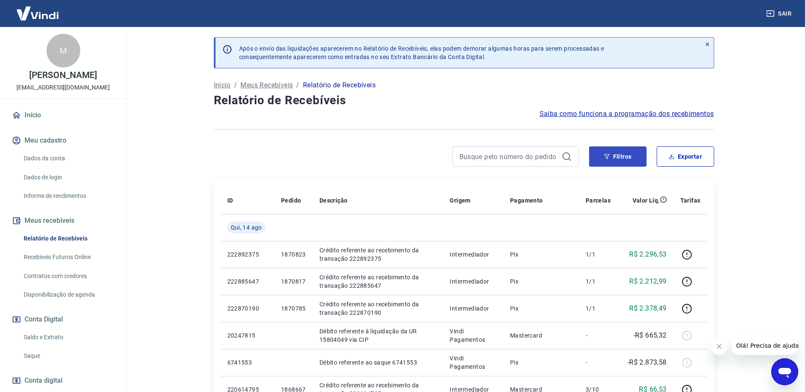  Describe the element at coordinates (422, 53) in the screenshot. I see `p: Após o envio das liquidações aparecerem no Relatório de Recebíveis, elas podem demorar algumas ho...` at that location.